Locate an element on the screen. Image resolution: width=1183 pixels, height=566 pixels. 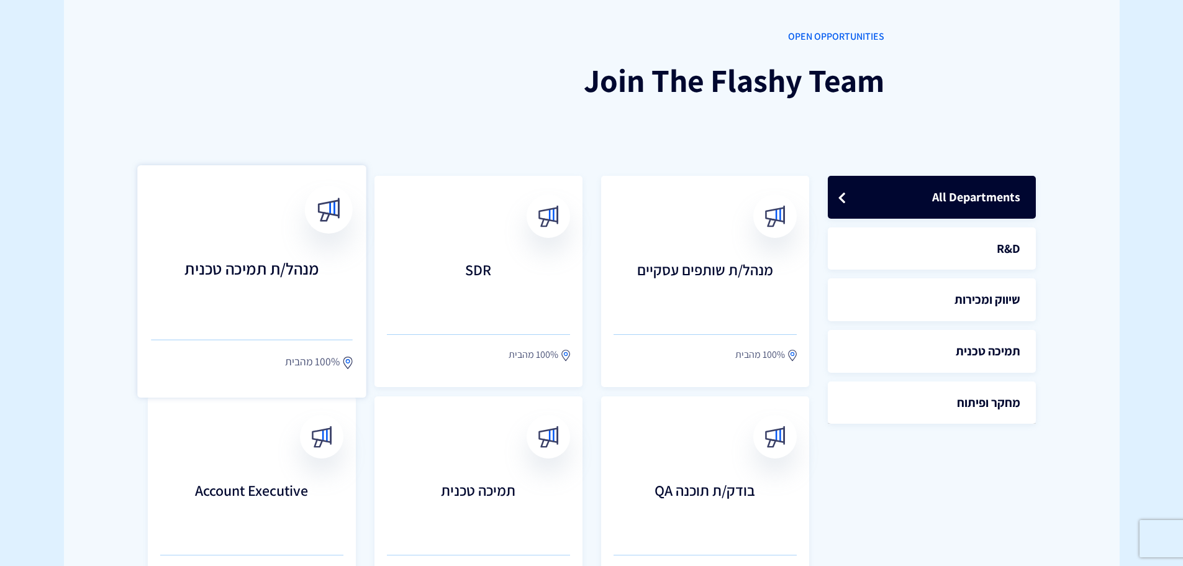
h1: Join The Flashy Team is located at coordinates (591, 80).